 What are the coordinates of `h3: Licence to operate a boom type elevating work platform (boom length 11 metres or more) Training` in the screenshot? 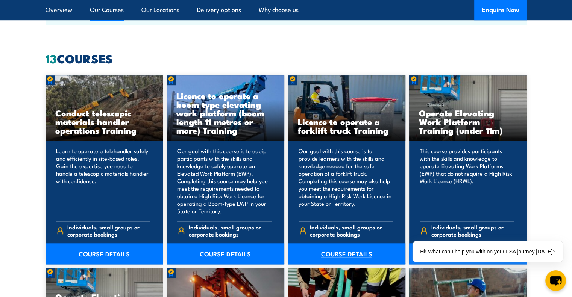 It's located at (225, 113).